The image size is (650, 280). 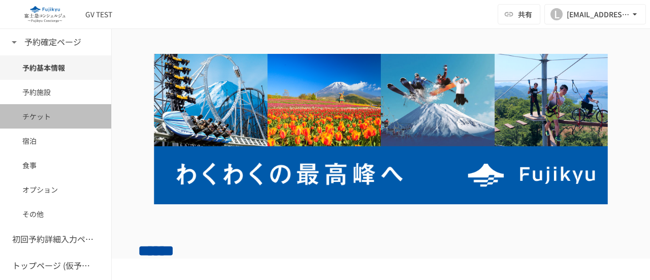 What do you see at coordinates (53, 265) in the screenshot?
I see `h6: トップページ (仮予約一覧)` at bounding box center [53, 265].